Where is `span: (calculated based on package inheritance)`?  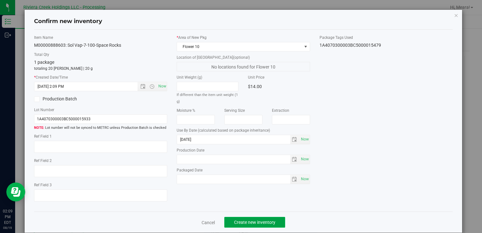 span: (calculated based on package inheritance) is located at coordinates (234, 130).